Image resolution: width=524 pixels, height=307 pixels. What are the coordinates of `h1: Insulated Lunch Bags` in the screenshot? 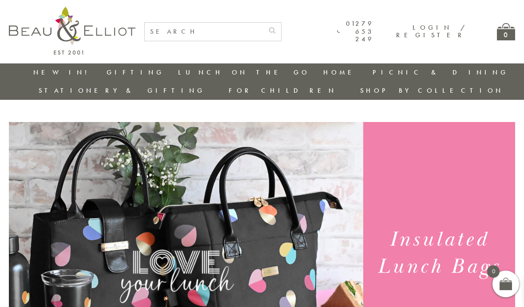 It's located at (439, 254).